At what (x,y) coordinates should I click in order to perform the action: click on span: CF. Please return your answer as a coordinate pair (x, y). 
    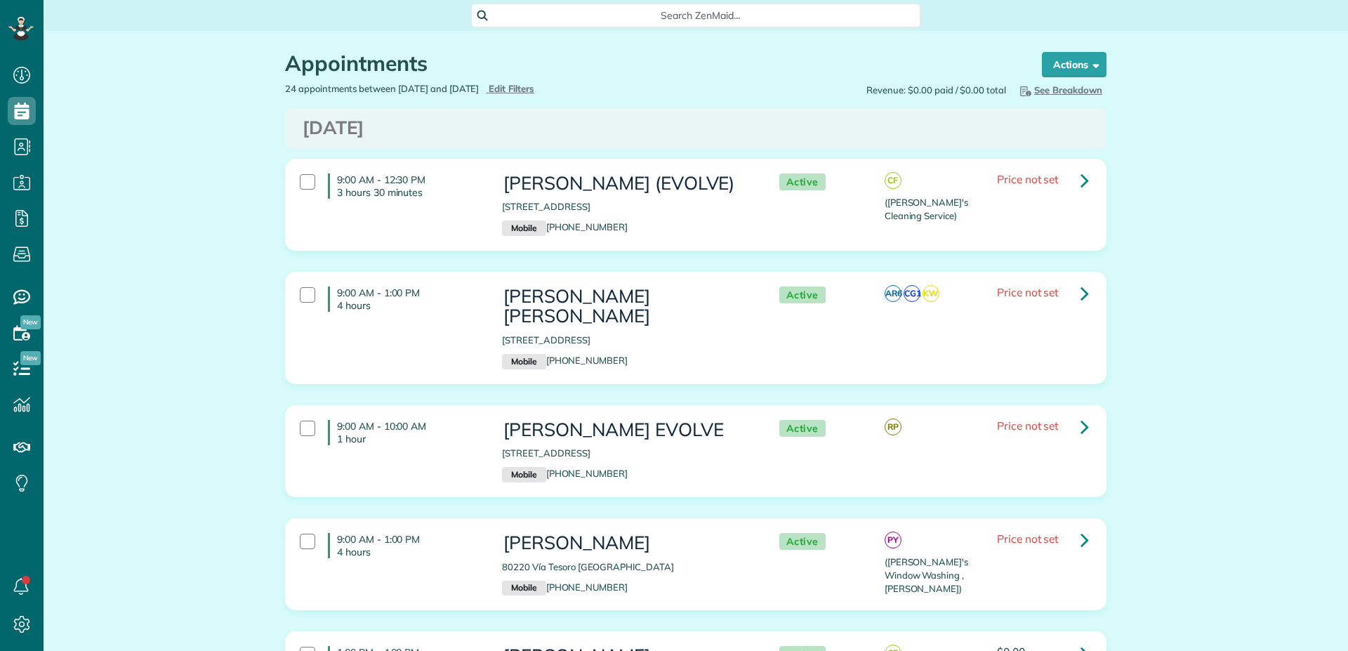
    Looking at the image, I should click on (893, 180).